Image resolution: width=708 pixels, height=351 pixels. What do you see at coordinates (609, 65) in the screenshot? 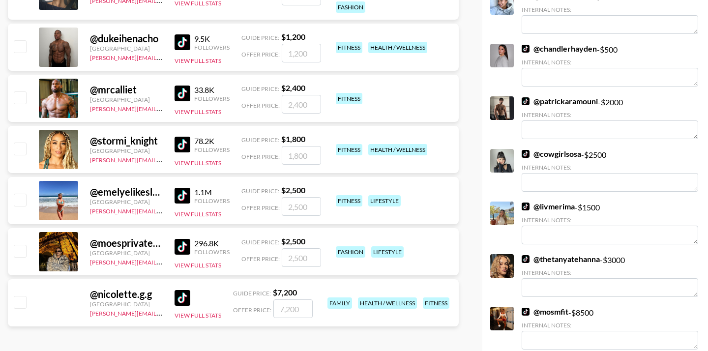
I see `div: - $ 500` at bounding box center [609, 65].